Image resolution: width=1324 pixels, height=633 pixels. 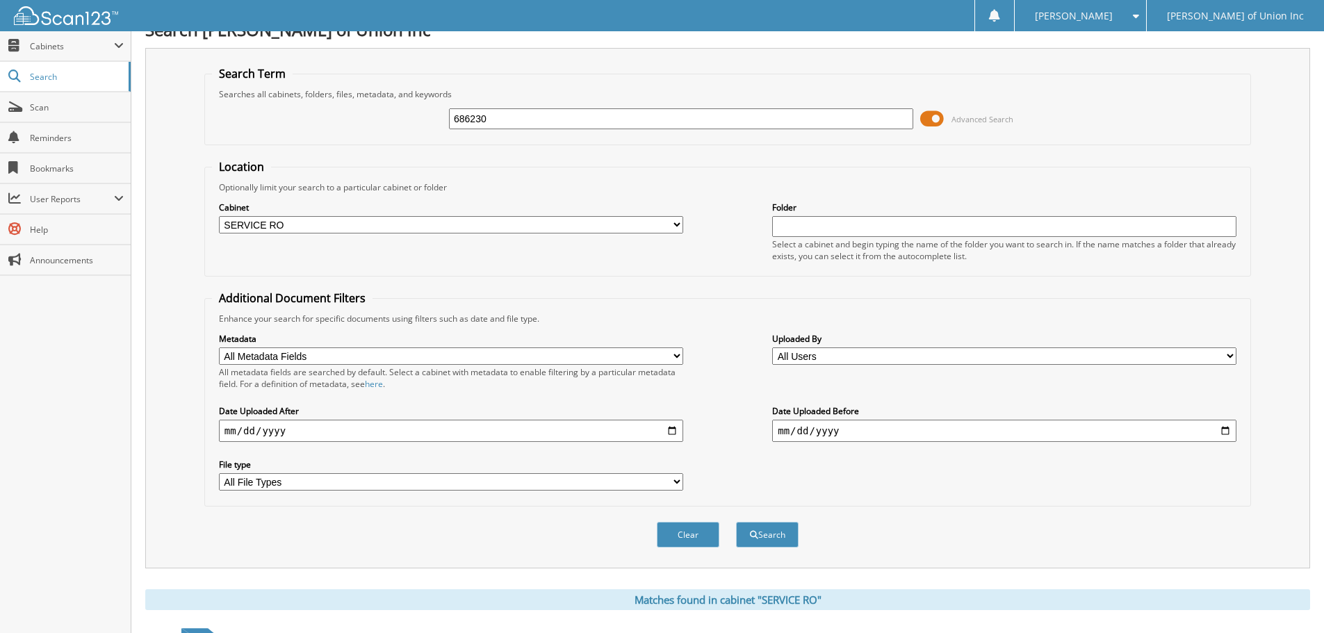 What do you see at coordinates (728, 318) in the screenshot?
I see `div: Enhance your search for specific documents using filters such as date and file type.` at bounding box center [728, 318].